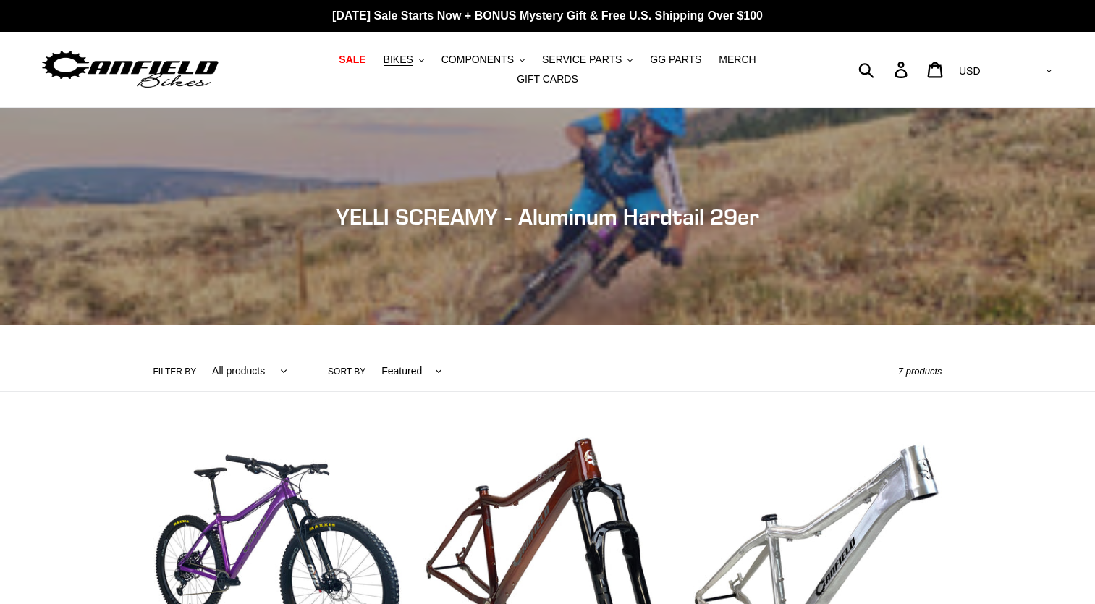 Image resolution: width=1095 pixels, height=604 pixels. What do you see at coordinates (352, 59) in the screenshot?
I see `a: SALE` at bounding box center [352, 59].